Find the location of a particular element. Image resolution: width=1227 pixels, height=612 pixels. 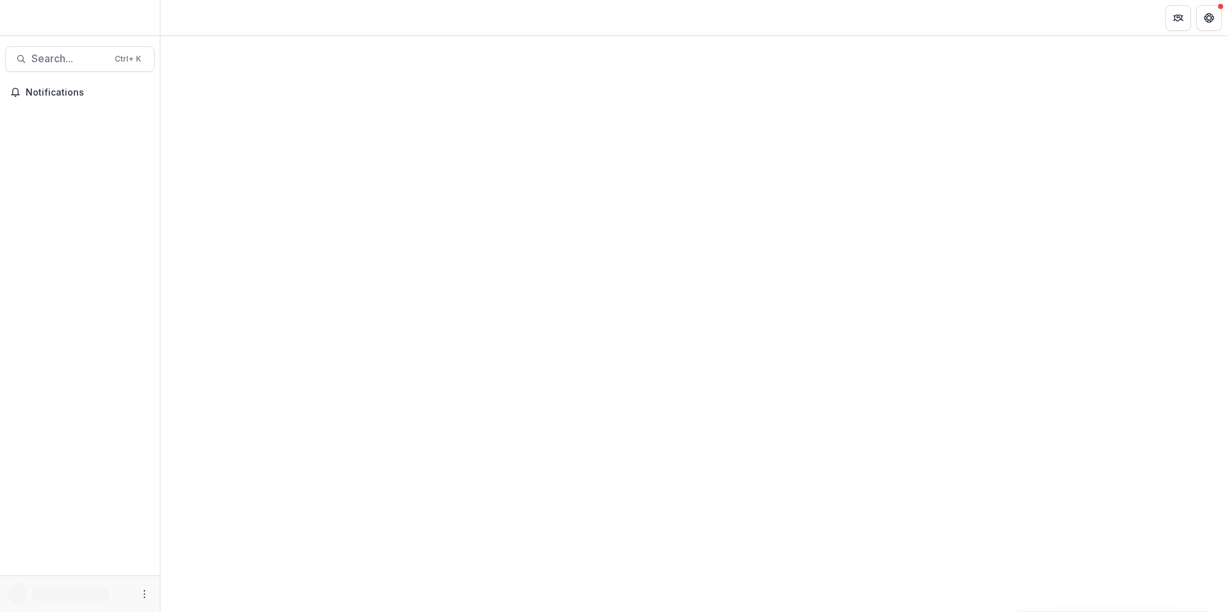

button: Notifications is located at coordinates (80, 92).